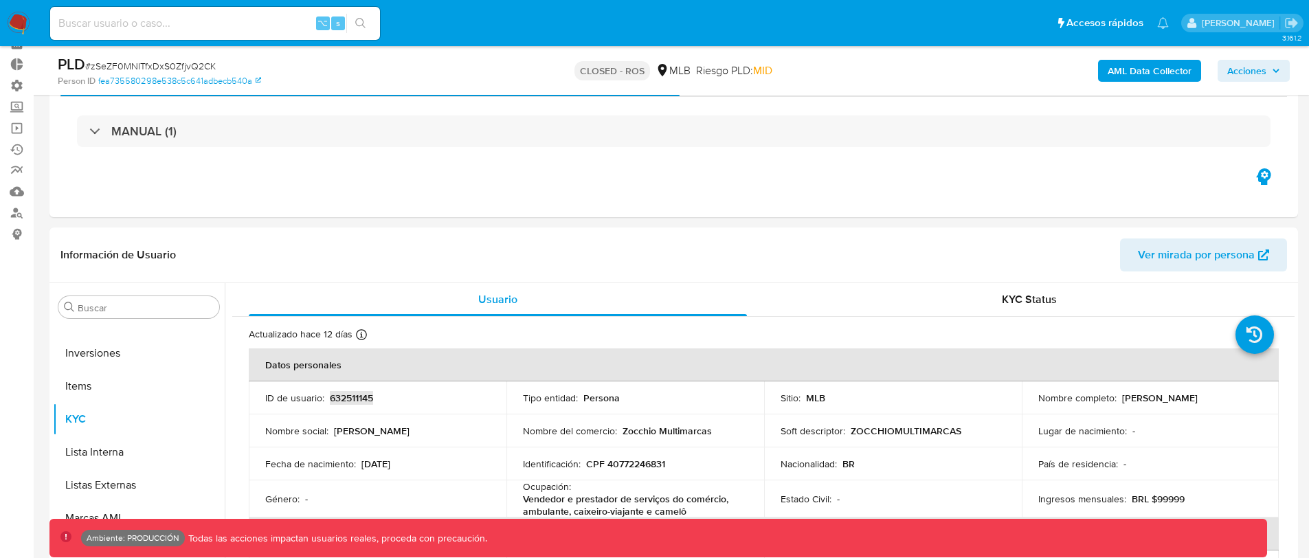  Describe the element at coordinates (360, 23) in the screenshot. I see `button: search-icon` at that location.